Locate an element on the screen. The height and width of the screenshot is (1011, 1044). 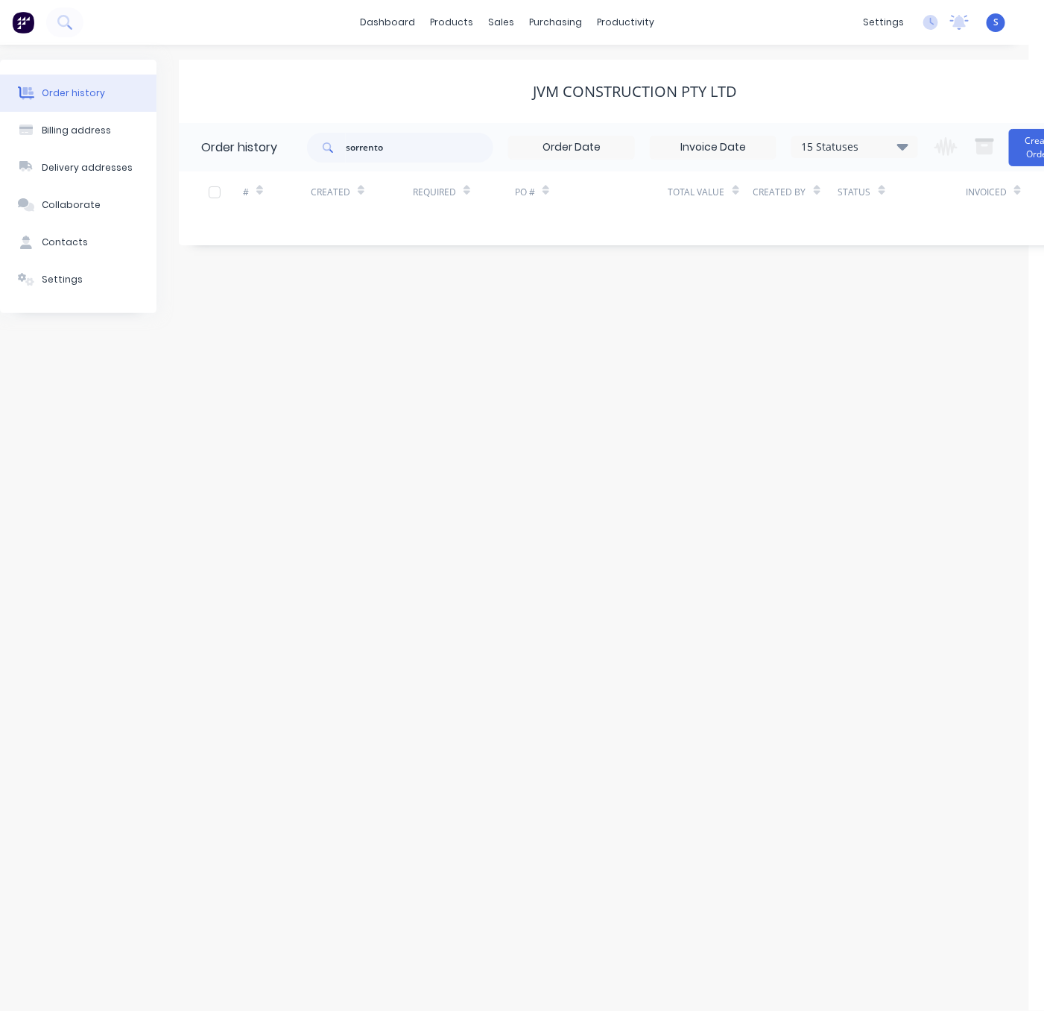
img: Factory is located at coordinates (23, 22).